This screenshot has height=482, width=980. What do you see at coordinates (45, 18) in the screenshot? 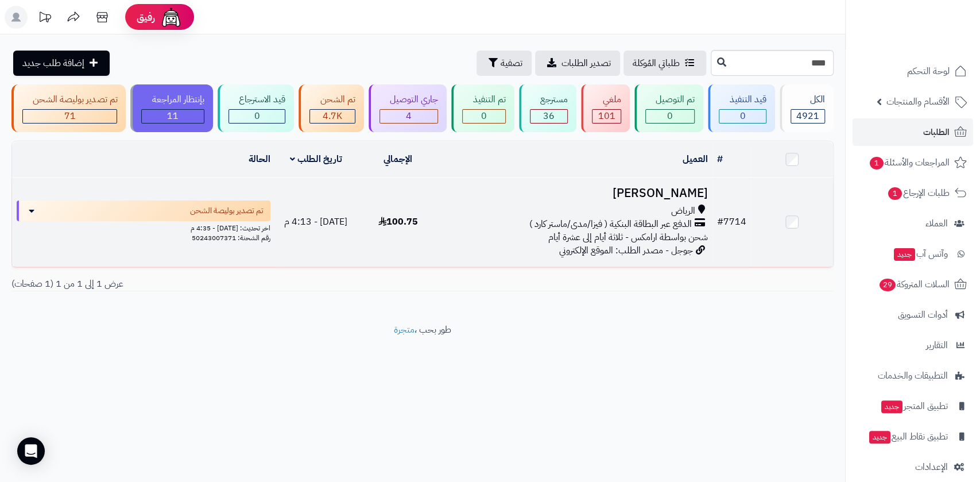
I see `a: تحديثات المنصة` at bounding box center [45, 18].